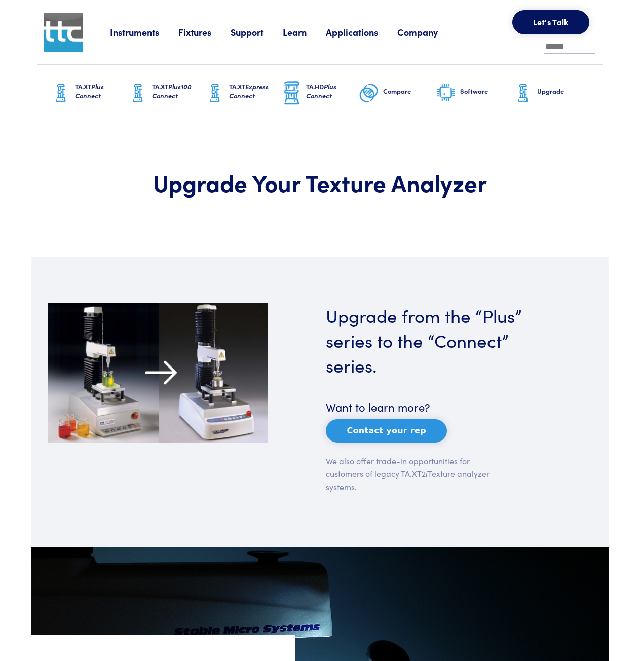  What do you see at coordinates (63, 32) in the screenshot?
I see `img: ttc_logo_1x1_v1.0.png` at bounding box center [63, 32].